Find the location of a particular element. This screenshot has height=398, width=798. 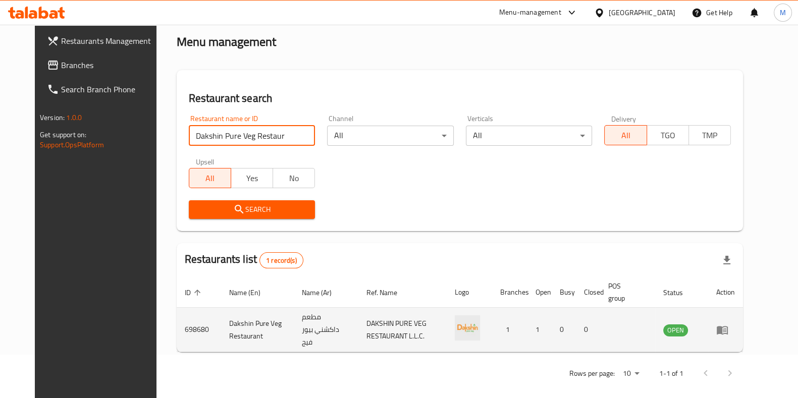

div: Rows per page: is located at coordinates (631, 374).